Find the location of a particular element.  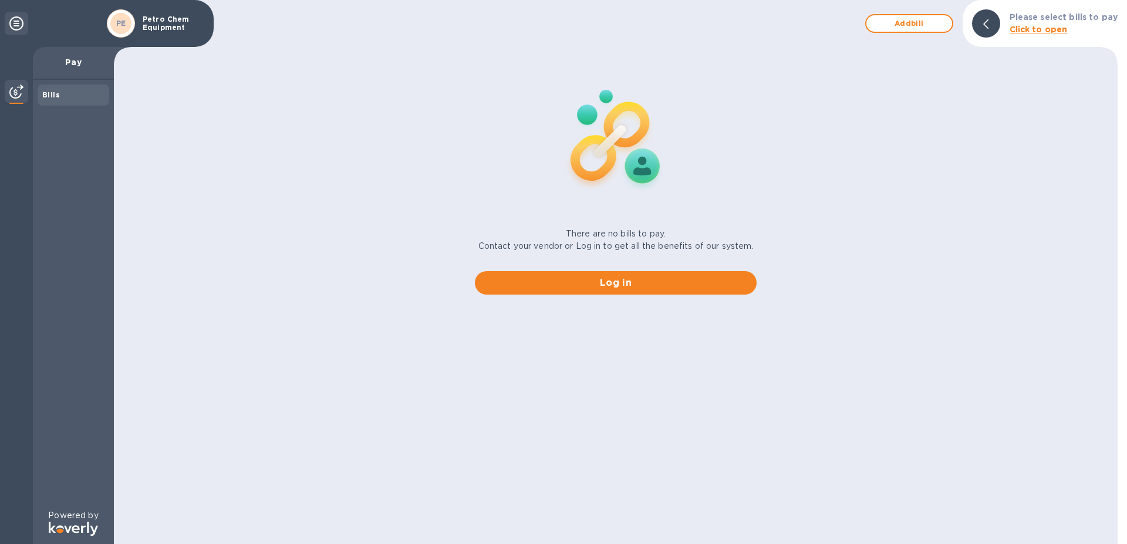

b: PE is located at coordinates (121, 23).